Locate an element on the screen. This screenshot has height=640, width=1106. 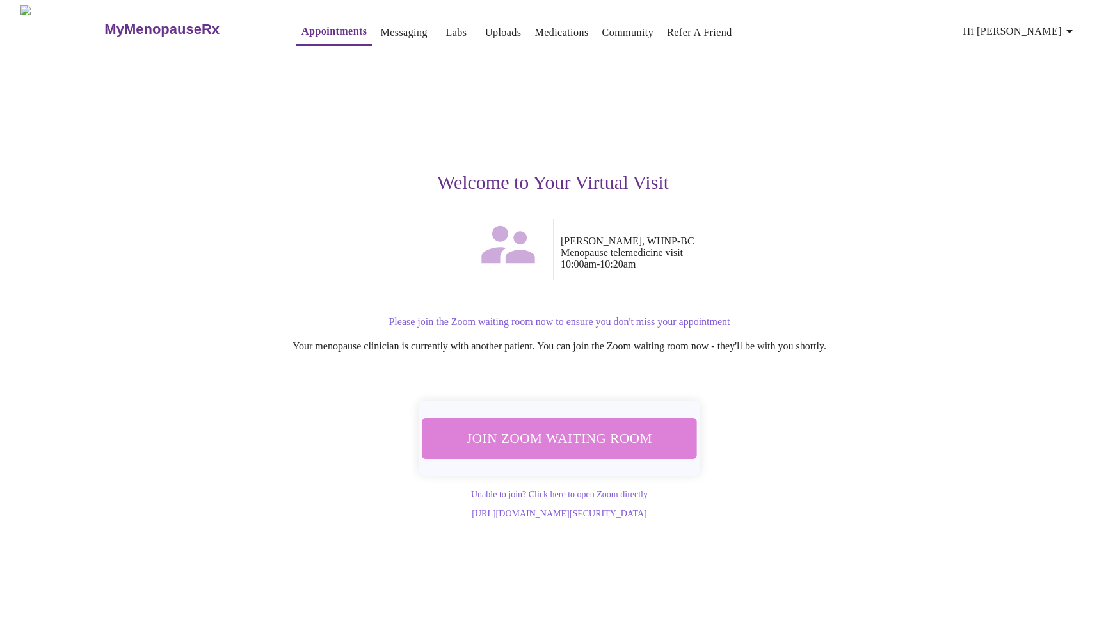
span: Join Zoom Waiting Room is located at coordinates (559, 438).